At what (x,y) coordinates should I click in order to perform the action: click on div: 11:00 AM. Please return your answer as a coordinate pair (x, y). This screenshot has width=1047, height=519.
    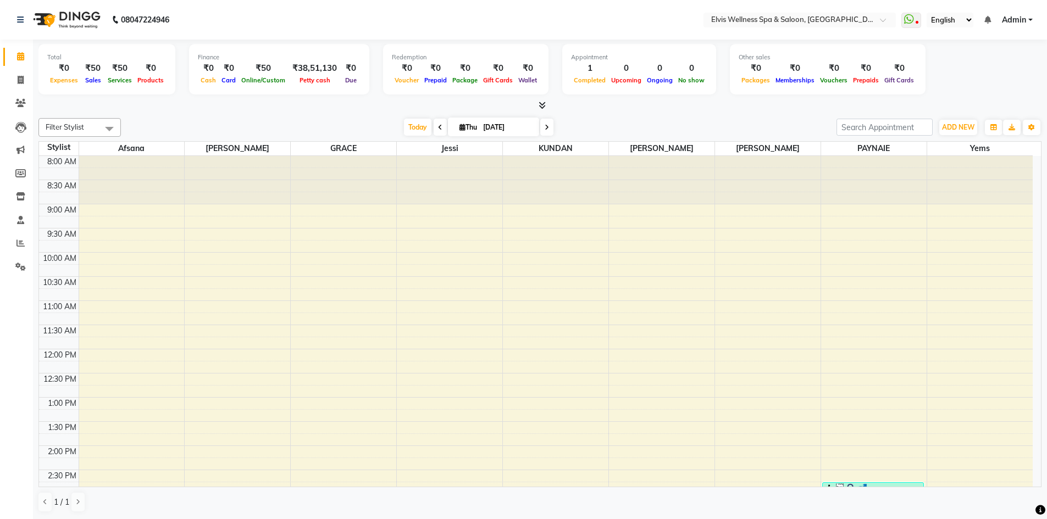
    Looking at the image, I should click on (59, 307).